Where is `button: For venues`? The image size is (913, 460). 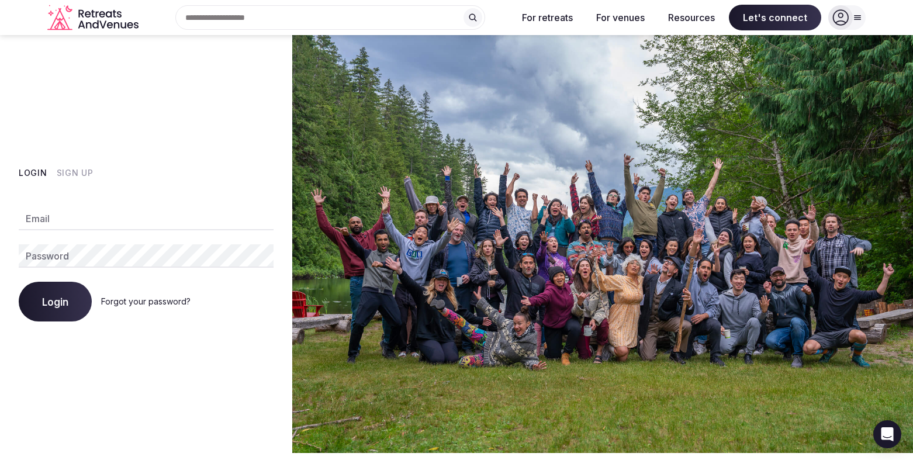 button: For venues is located at coordinates (620, 18).